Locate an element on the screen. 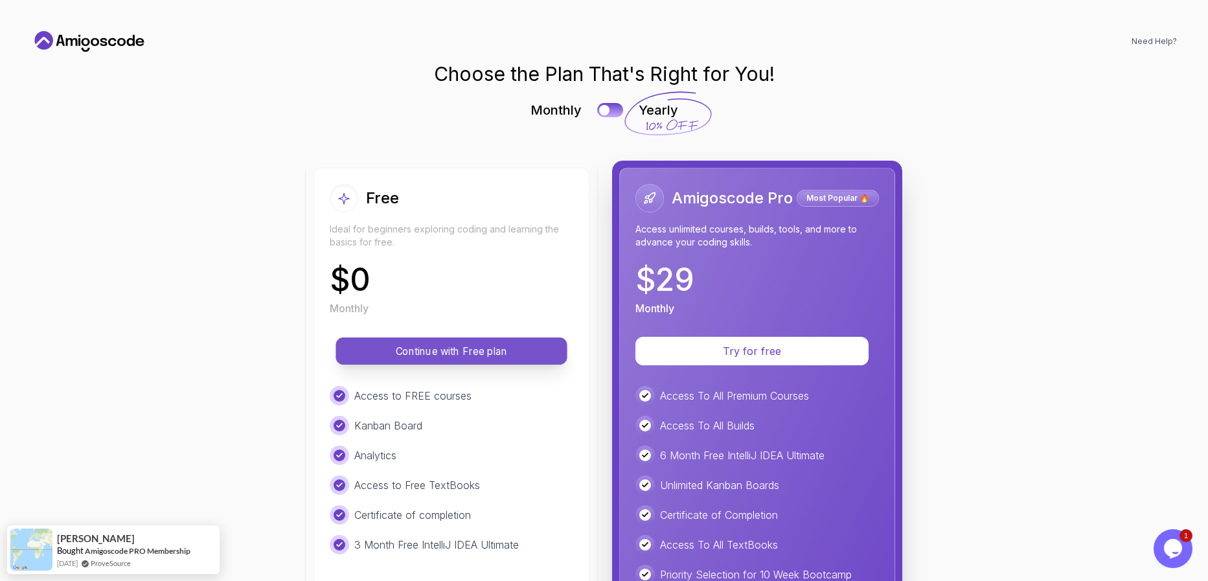 Image resolution: width=1208 pixels, height=581 pixels. p: Access To All Premium Courses is located at coordinates (734, 396).